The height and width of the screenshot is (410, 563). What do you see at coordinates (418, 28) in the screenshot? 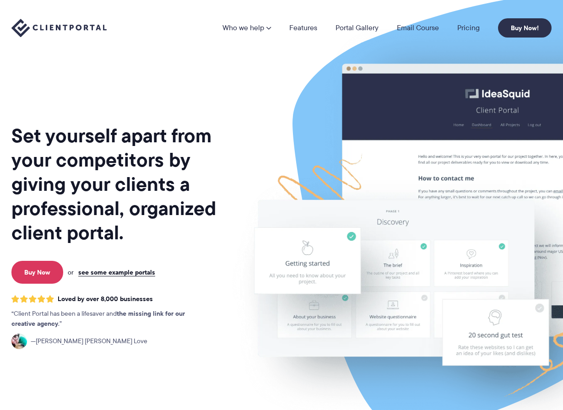
I see `a: Email Course` at bounding box center [418, 28].